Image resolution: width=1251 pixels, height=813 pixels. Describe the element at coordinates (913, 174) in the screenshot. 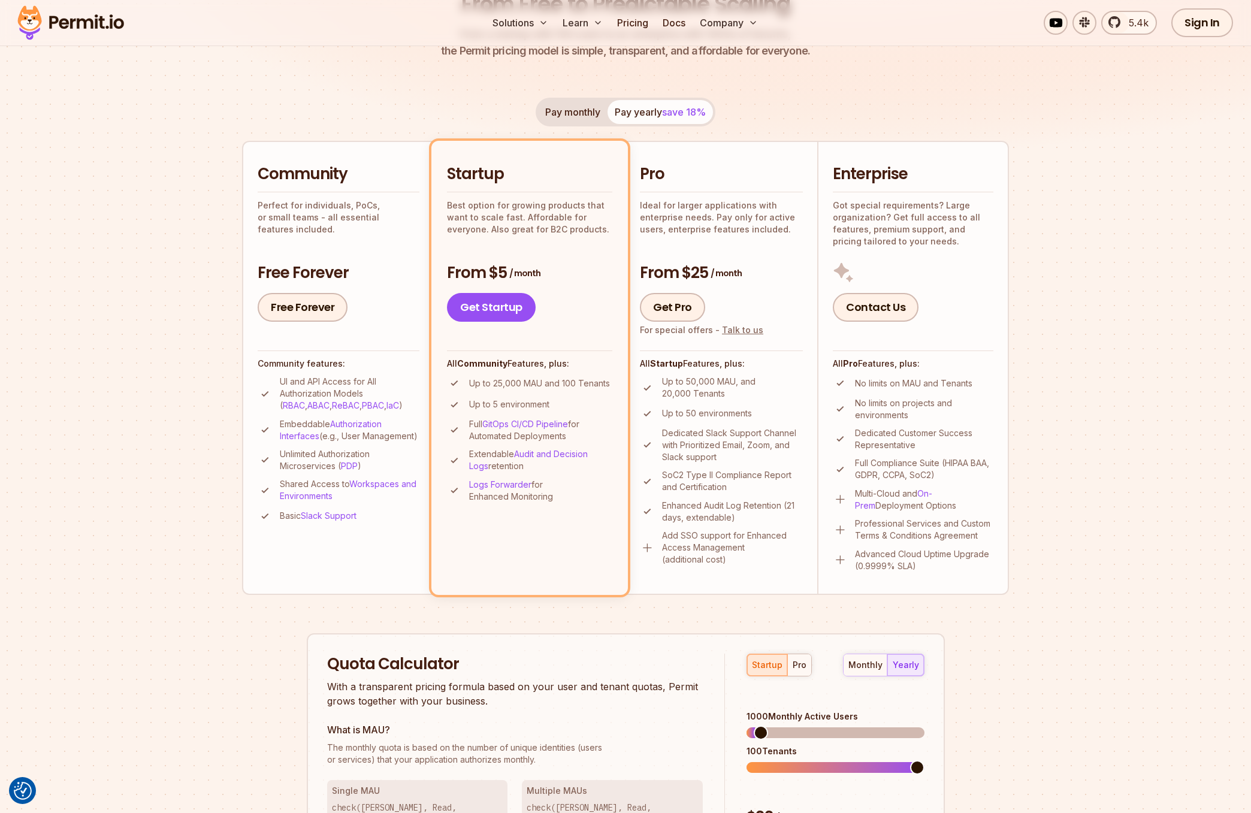

I see `h2: Enterprise` at that location.